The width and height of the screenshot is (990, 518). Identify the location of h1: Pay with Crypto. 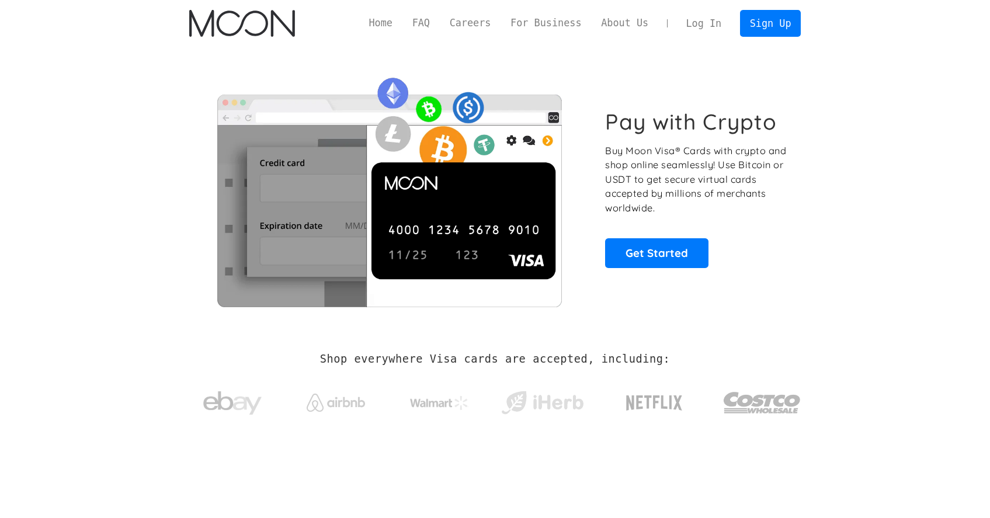
(691, 121).